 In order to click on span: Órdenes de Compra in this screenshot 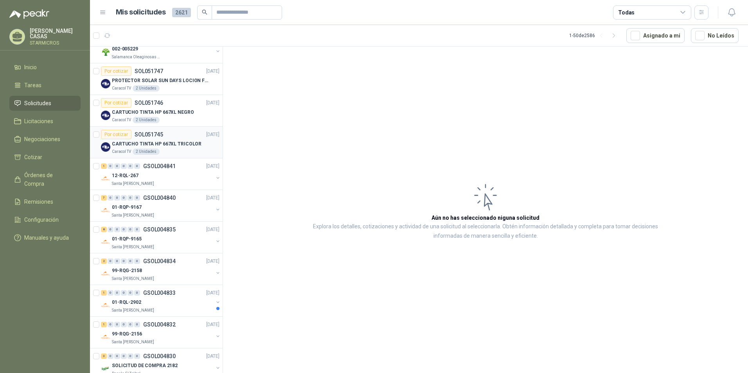, I will do `click(49, 180)`.